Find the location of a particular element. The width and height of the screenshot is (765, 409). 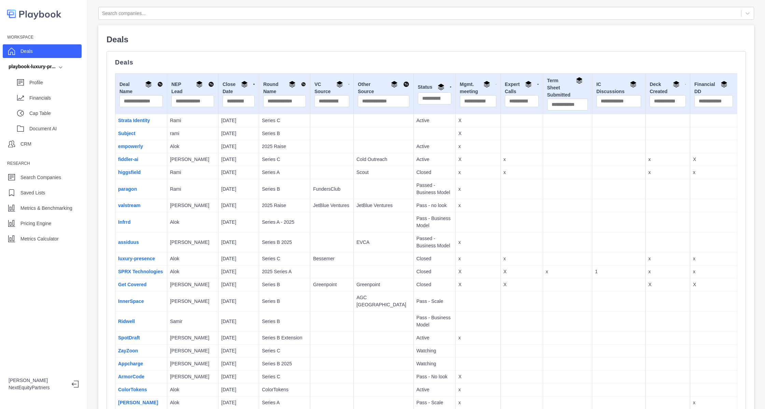

a: empowerly is located at coordinates (130, 146).